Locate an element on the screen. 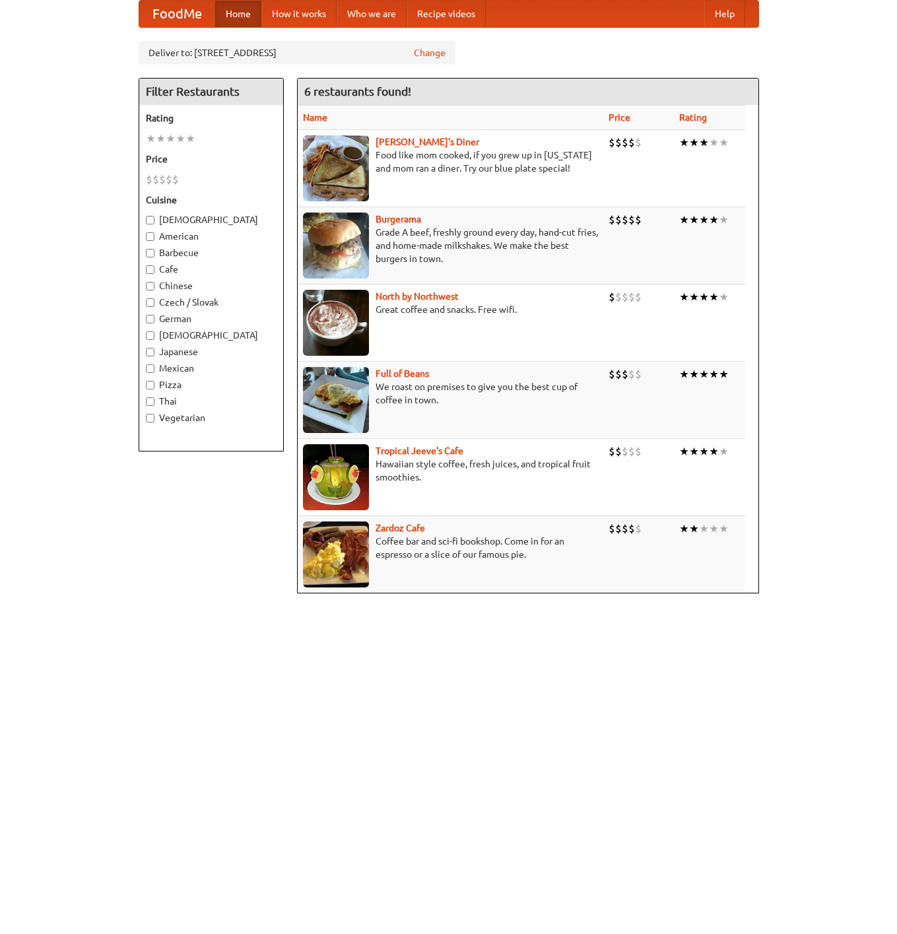  a: Tropical Jeeve's Cafe is located at coordinates (419, 451).